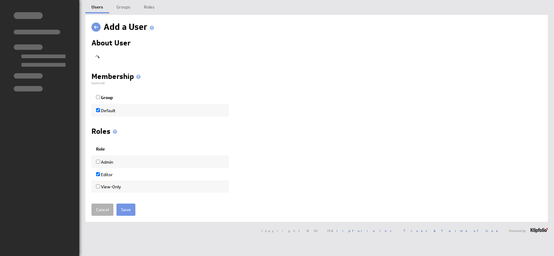 Image resolution: width=554 pixels, height=256 pixels. Describe the element at coordinates (98, 162) in the screenshot. I see `input: Admin` at that location.